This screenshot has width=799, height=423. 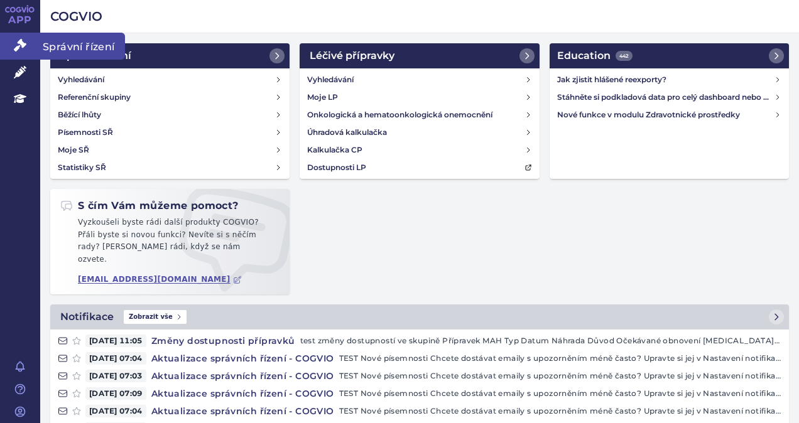 What do you see at coordinates (419, 168) in the screenshot?
I see `a: Dostupnosti LP` at bounding box center [419, 168].